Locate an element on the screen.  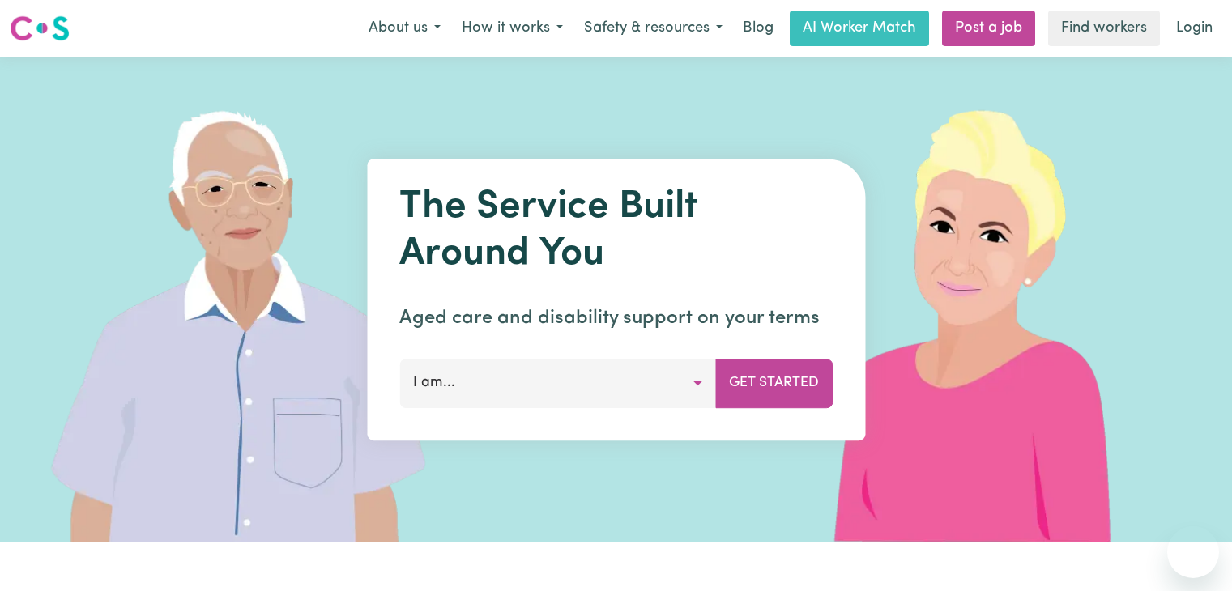
a: Careseekers logo is located at coordinates (40, 28).